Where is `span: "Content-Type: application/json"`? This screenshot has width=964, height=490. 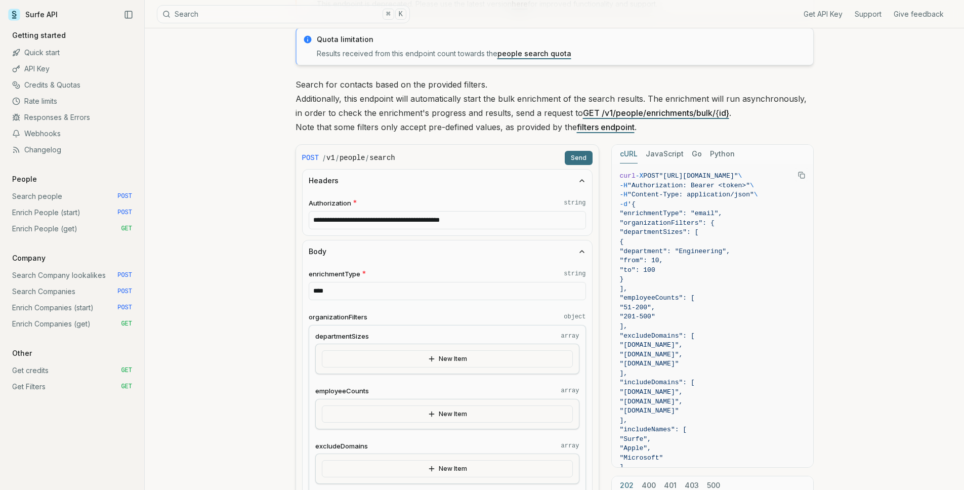
span: "Content-Type: application/json" is located at coordinates (691, 194).